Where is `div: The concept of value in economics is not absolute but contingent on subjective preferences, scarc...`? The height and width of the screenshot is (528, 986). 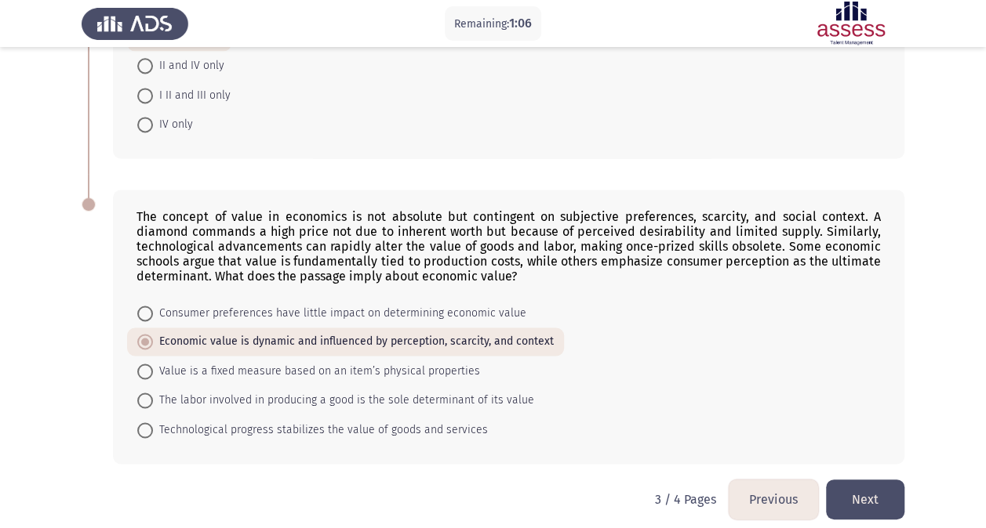 div: The concept of value in economics is not absolute but contingent on subjective preferences, scarc... is located at coordinates (508, 246).